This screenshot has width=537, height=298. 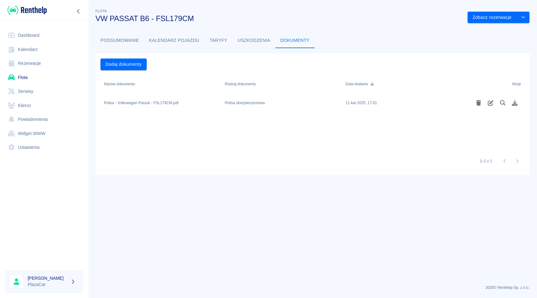 What do you see at coordinates (101, 11) in the screenshot?
I see `span: Flota` at bounding box center [101, 11].